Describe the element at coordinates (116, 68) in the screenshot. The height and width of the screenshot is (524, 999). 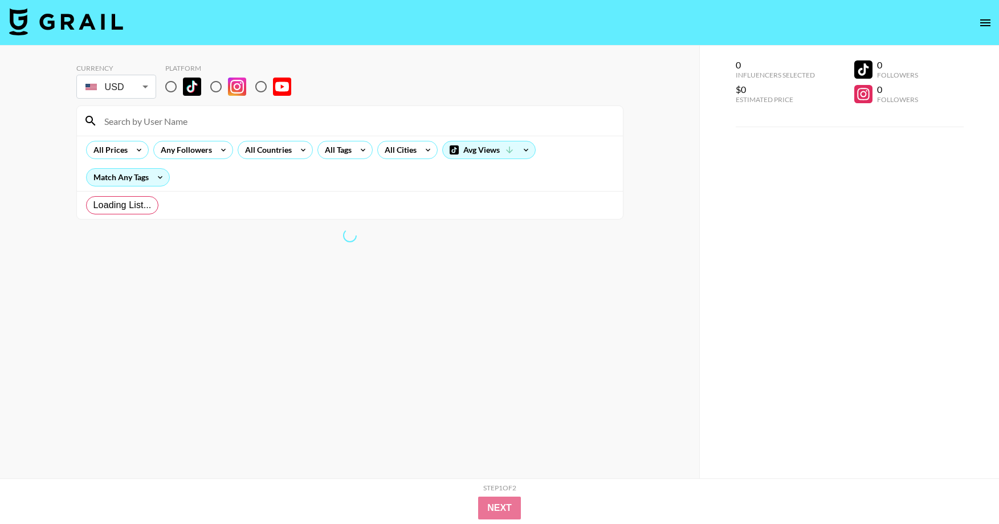
I see `div: Currency` at that location.